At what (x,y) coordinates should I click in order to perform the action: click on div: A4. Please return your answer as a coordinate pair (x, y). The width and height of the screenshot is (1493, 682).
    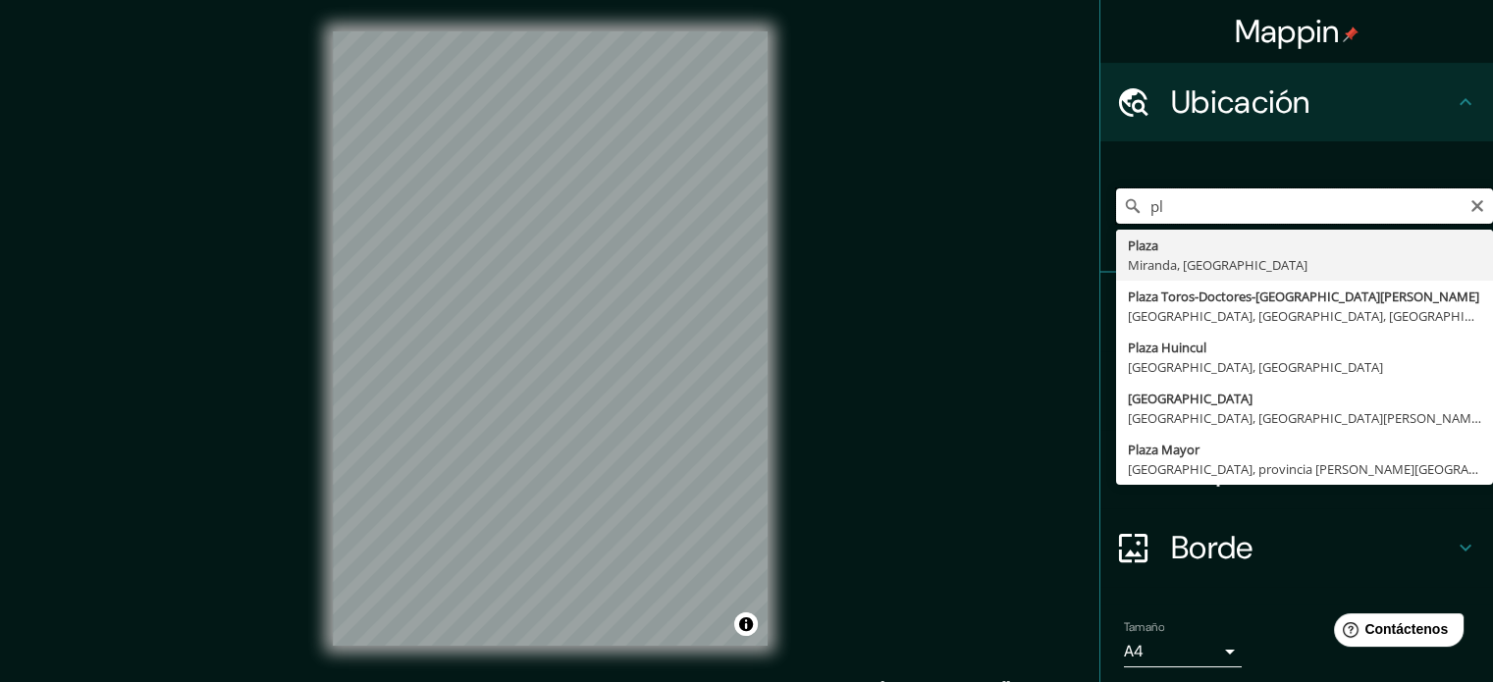
    Looking at the image, I should click on (1183, 652).